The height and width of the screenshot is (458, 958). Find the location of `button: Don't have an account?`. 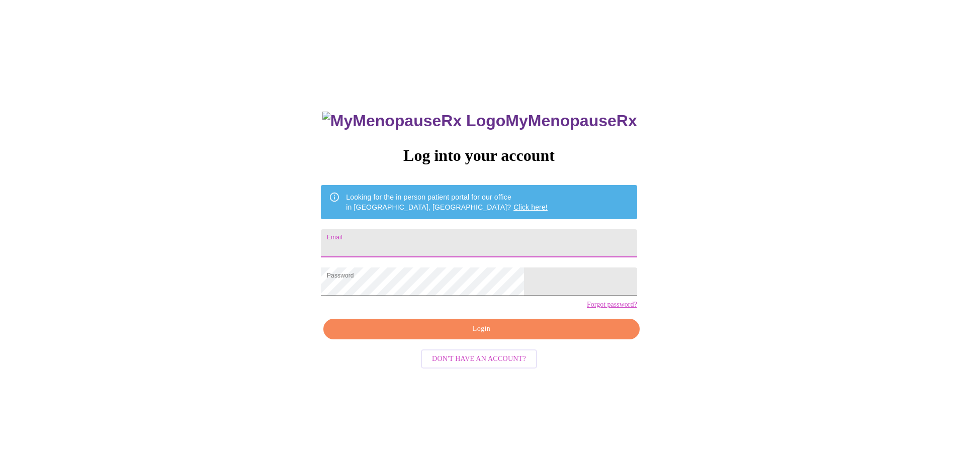

button: Don't have an account? is located at coordinates (479, 359).